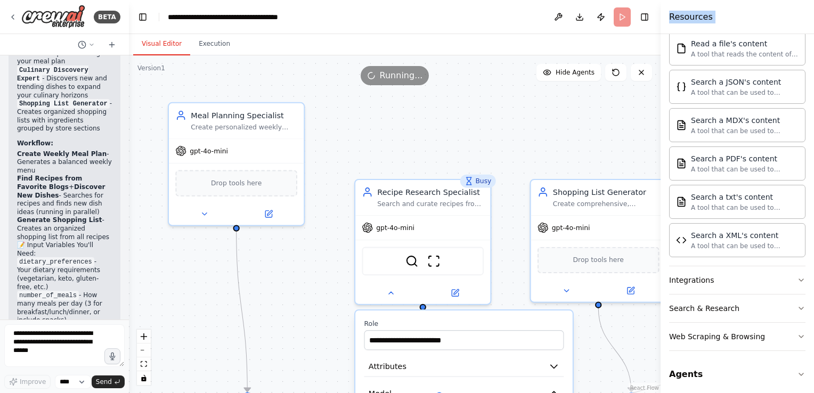 The image size is (814, 393). I want to click on div: Search & Research, so click(704, 308).